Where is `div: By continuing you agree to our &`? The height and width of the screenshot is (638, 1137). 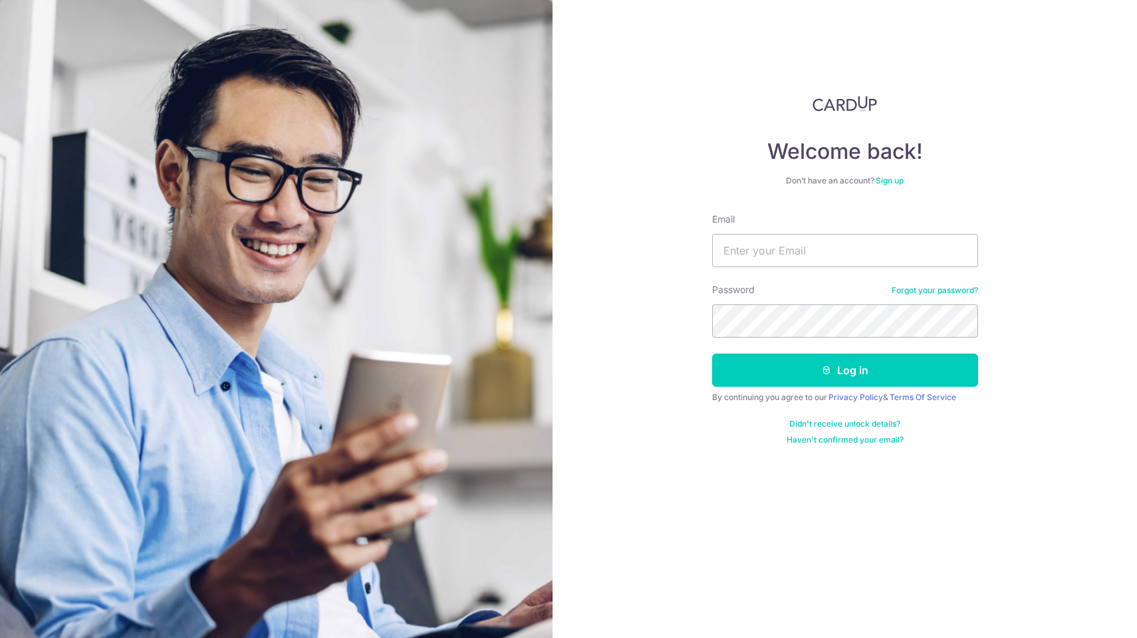 div: By continuing you agree to our & is located at coordinates (845, 398).